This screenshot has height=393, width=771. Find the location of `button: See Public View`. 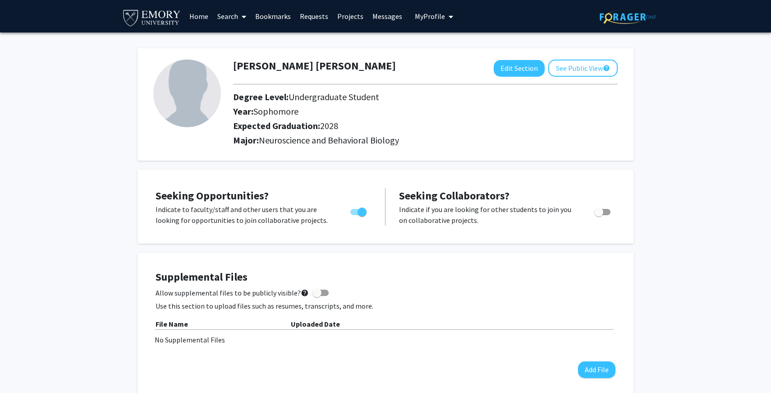

button: See Public View is located at coordinates (583, 68).